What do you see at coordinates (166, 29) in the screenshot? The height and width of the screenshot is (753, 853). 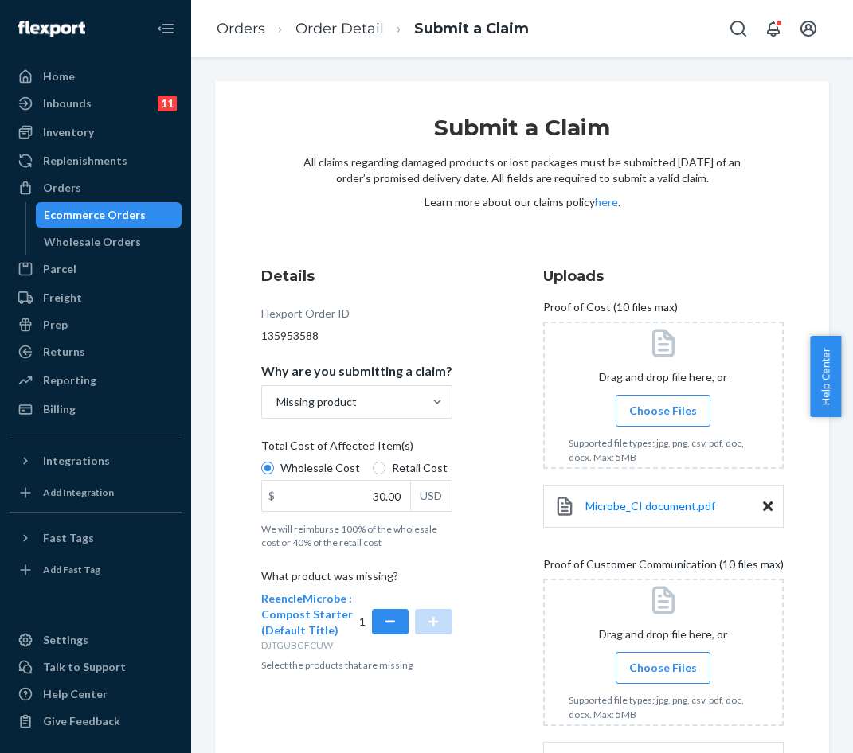 I see `button: Close Navigation` at bounding box center [166, 29].